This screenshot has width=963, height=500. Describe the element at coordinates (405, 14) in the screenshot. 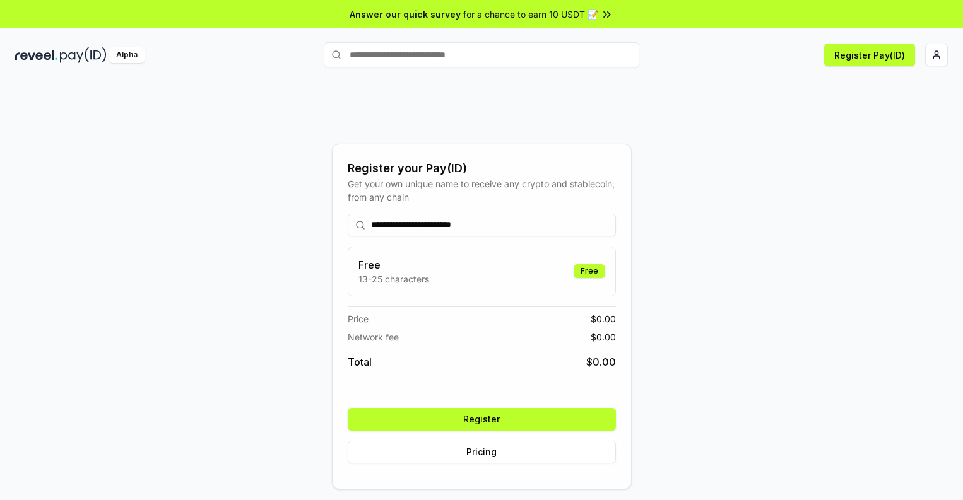

I see `span: Answer our quick survey` at that location.